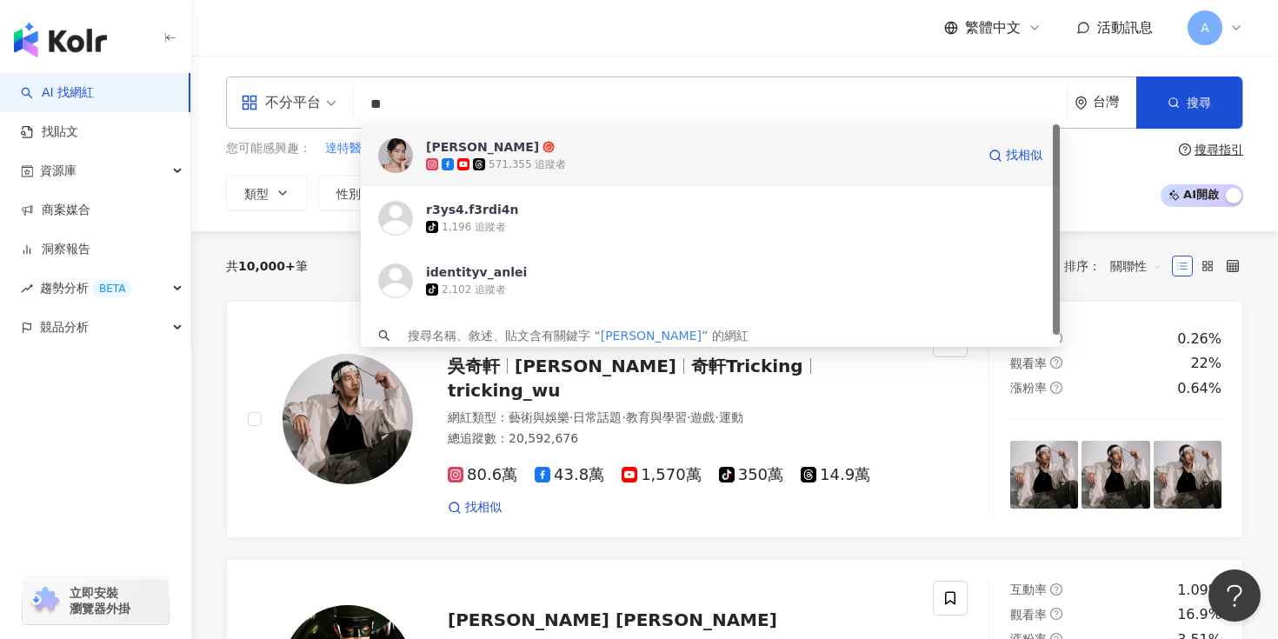 Image resolution: width=1278 pixels, height=639 pixels. What do you see at coordinates (597, 417) in the screenshot?
I see `span: 日常話題` at bounding box center [597, 417].